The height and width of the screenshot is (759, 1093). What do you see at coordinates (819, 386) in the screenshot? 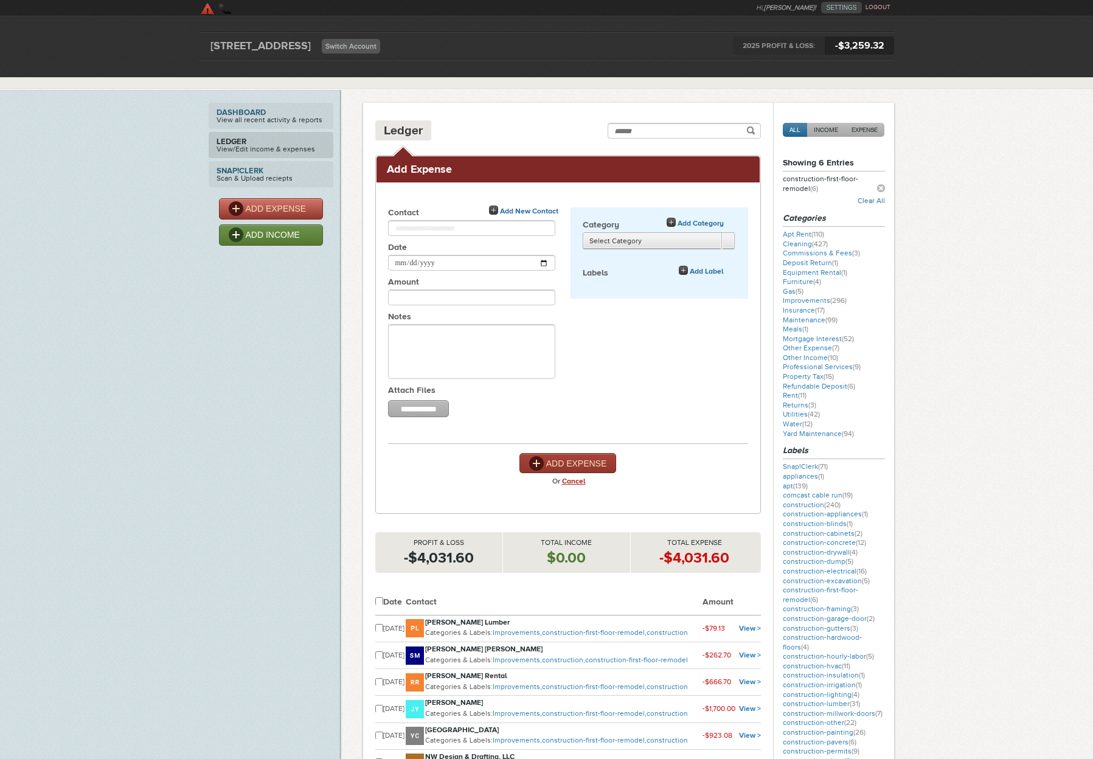
I see `a: Refundable Deposit` at bounding box center [819, 386].